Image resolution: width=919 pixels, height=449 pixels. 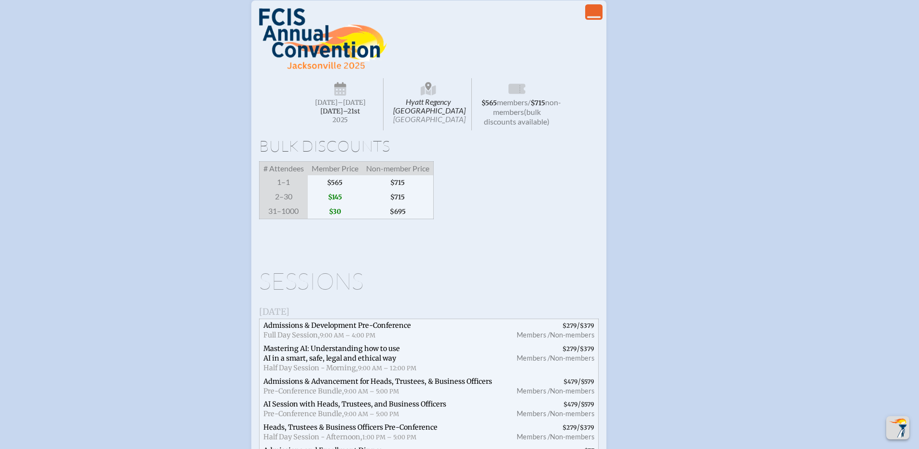 What do you see at coordinates (429, 281) in the screenshot?
I see `h1: Sessions` at bounding box center [429, 281].